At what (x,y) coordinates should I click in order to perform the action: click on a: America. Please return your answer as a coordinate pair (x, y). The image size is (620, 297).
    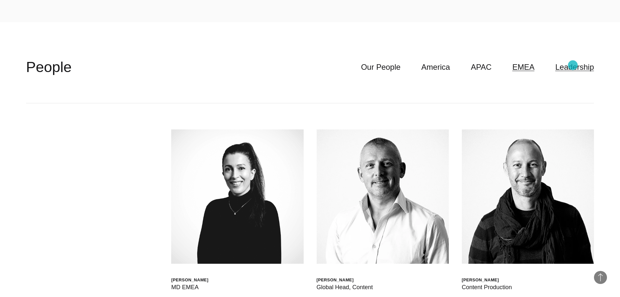
    Looking at the image, I should click on (436, 67).